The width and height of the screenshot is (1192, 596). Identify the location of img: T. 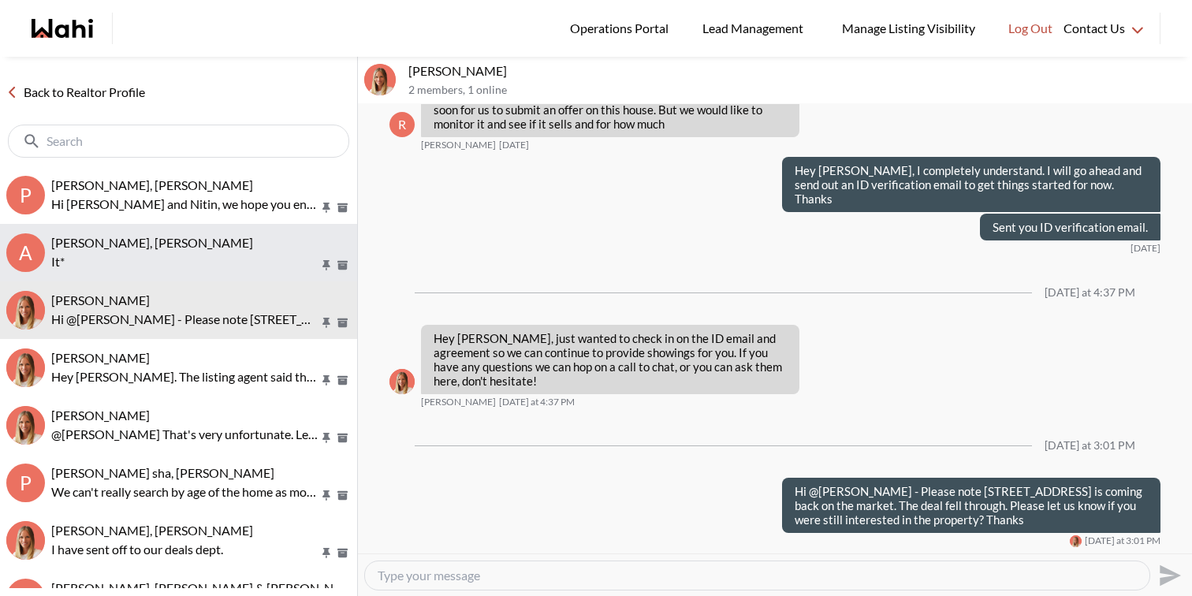
(25, 425).